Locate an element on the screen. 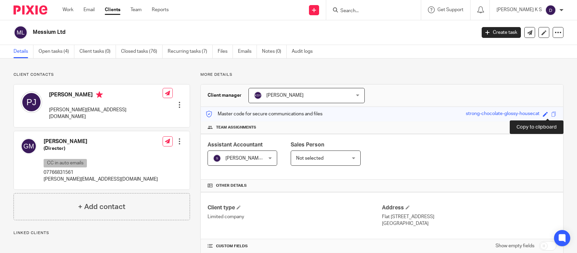  span: Other details is located at coordinates (231, 185).